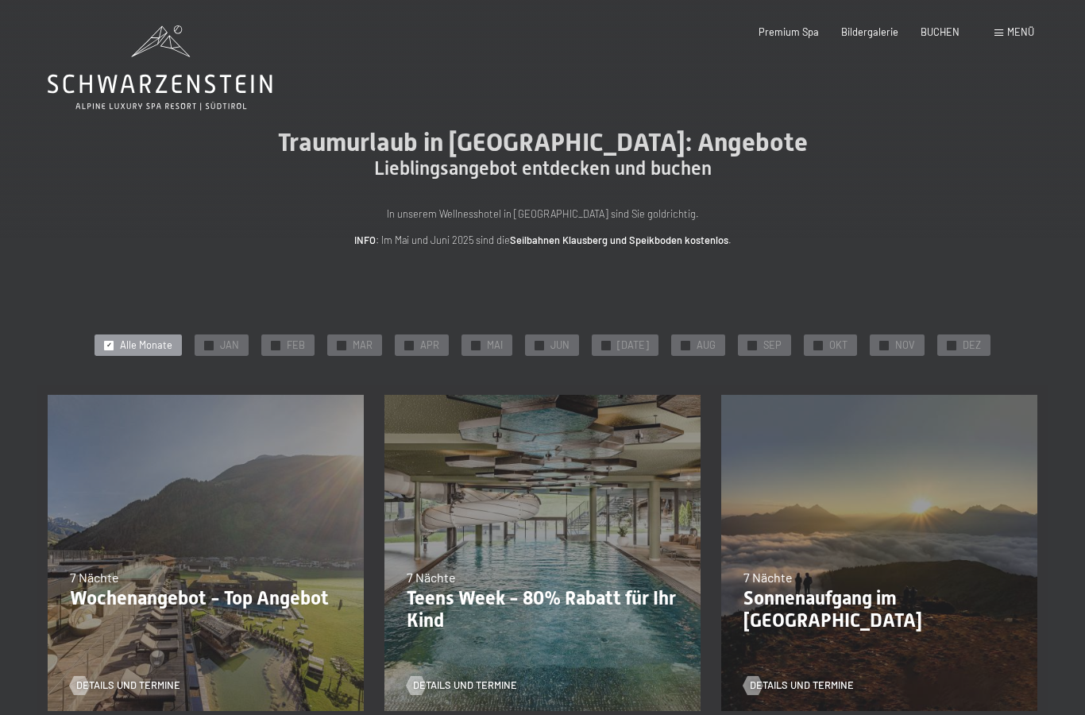 This screenshot has height=715, width=1085. I want to click on span: FEB, so click(296, 346).